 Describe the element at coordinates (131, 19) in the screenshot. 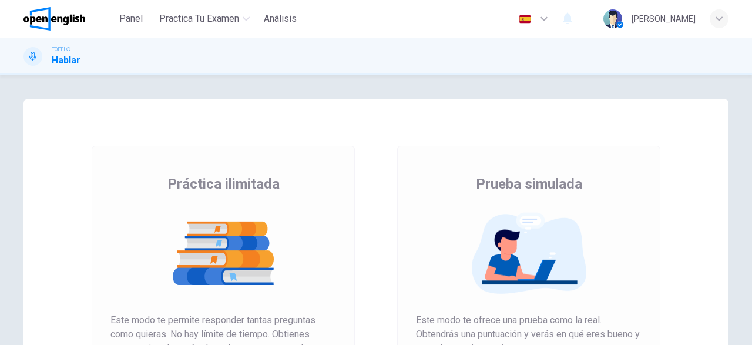

I see `button: Panel` at that location.